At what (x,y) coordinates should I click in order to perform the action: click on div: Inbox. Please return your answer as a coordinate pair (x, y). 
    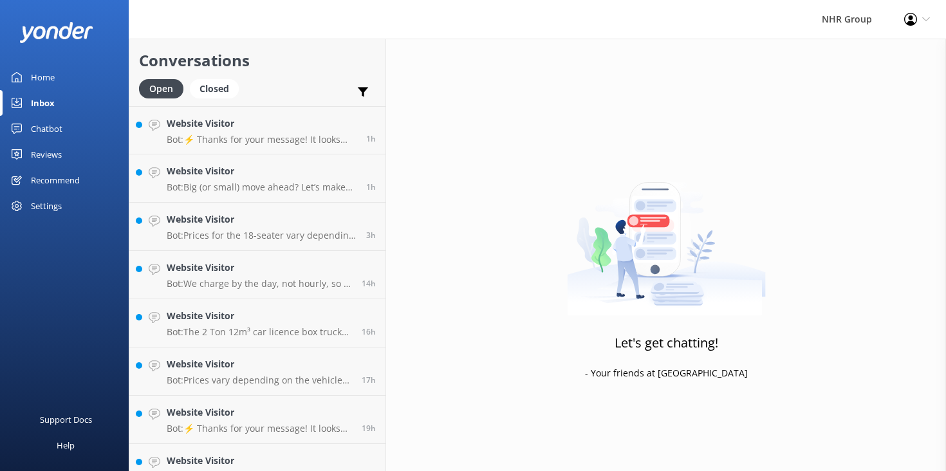
    Looking at the image, I should click on (42, 103).